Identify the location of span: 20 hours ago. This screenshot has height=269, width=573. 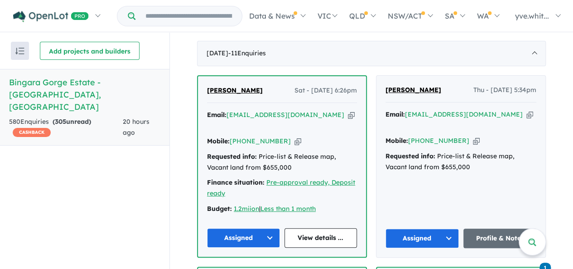
(136, 127).